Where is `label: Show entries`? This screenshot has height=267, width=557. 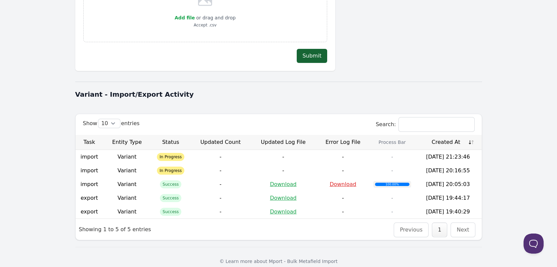 label: Show entries is located at coordinates (111, 123).